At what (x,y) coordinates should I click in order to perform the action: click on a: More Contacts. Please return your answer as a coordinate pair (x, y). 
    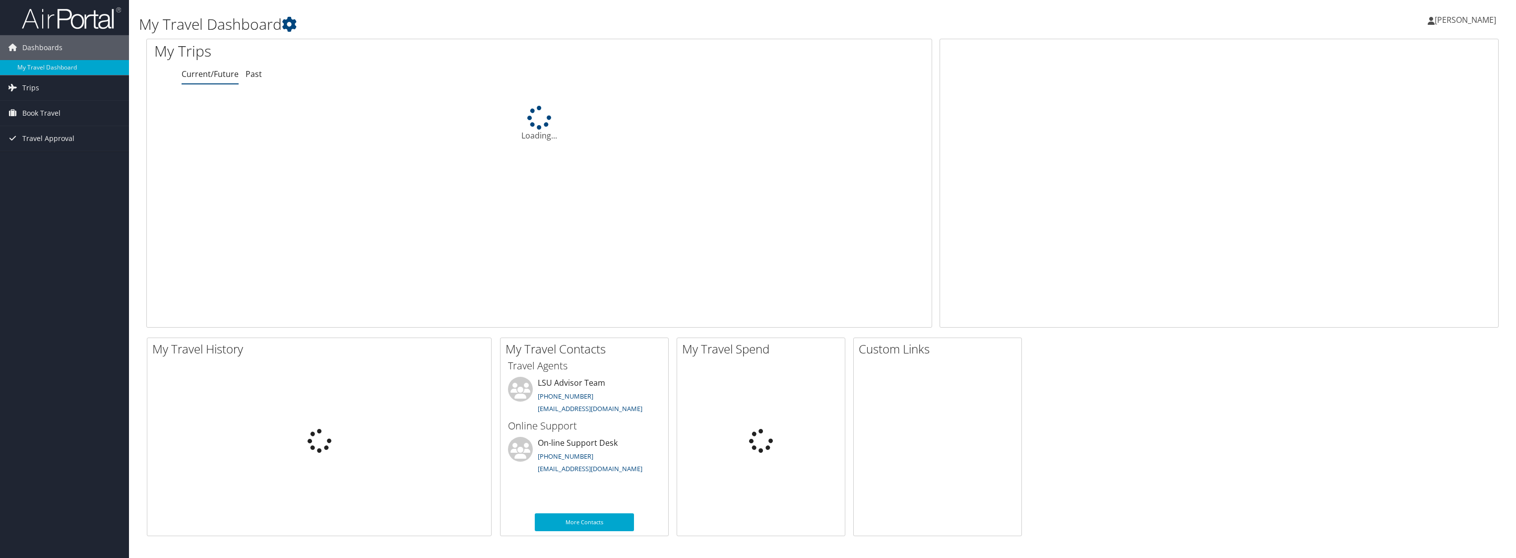
    Looking at the image, I should click on (584, 522).